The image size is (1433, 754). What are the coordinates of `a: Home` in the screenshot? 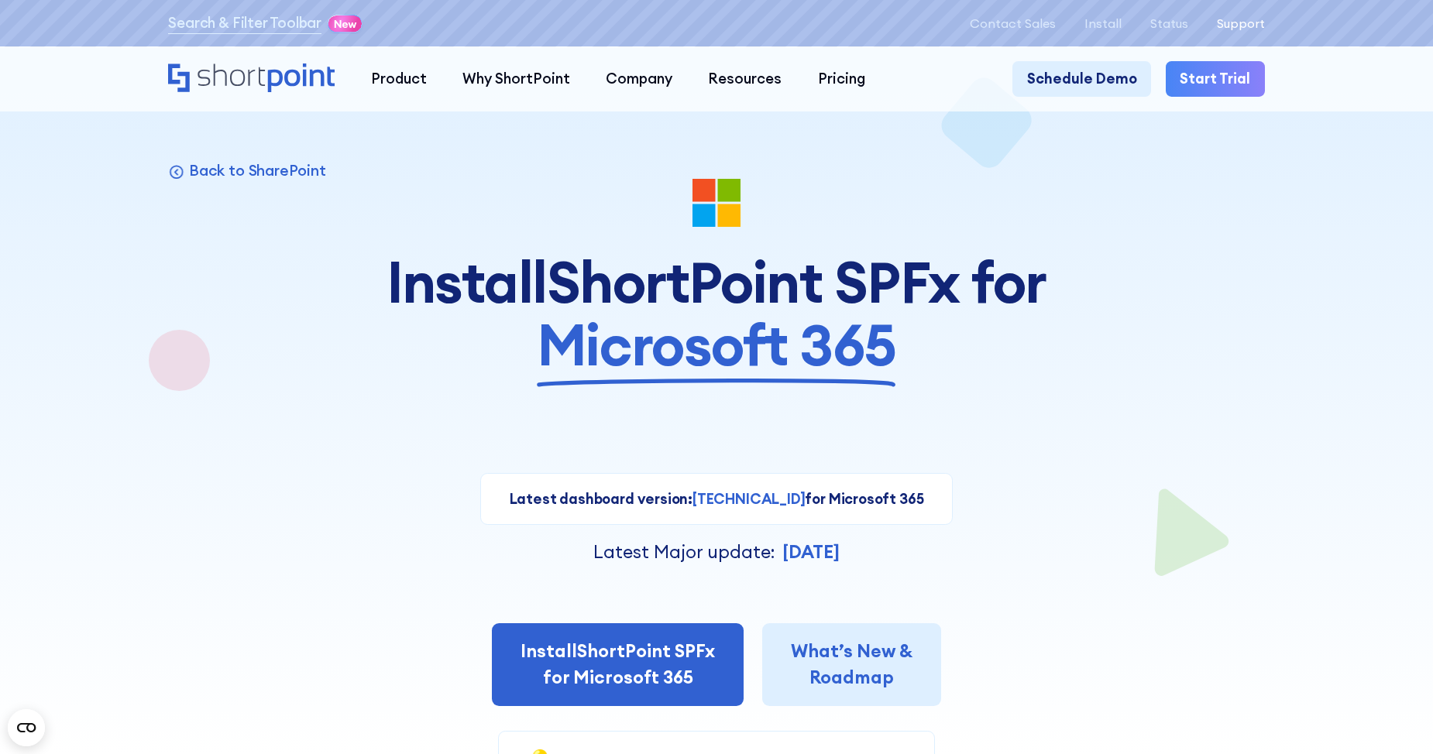 It's located at (251, 79).